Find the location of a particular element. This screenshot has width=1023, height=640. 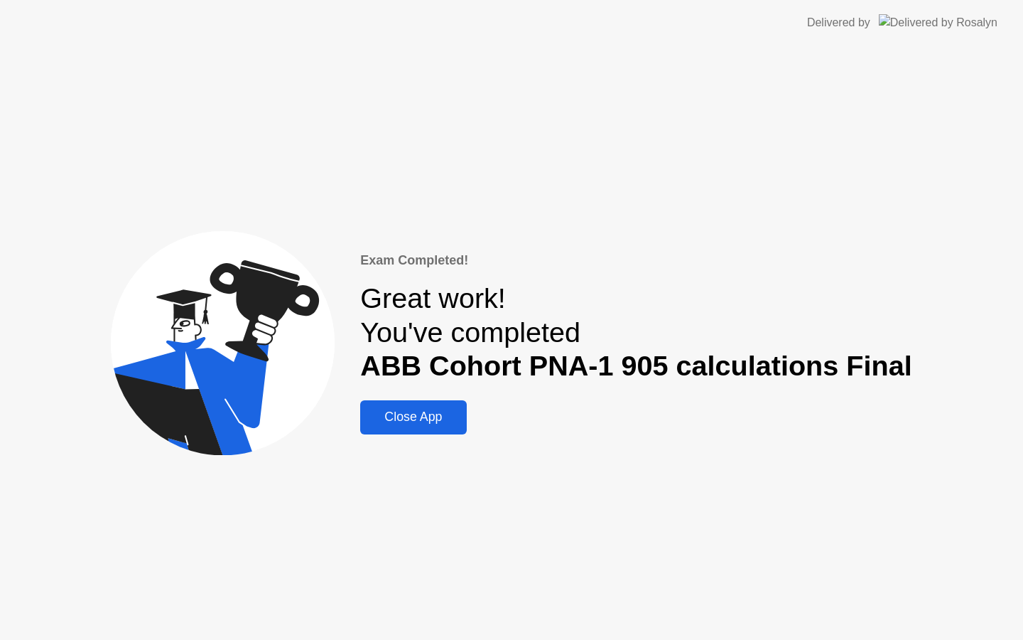

div: Delivered by is located at coordinates (838, 23).